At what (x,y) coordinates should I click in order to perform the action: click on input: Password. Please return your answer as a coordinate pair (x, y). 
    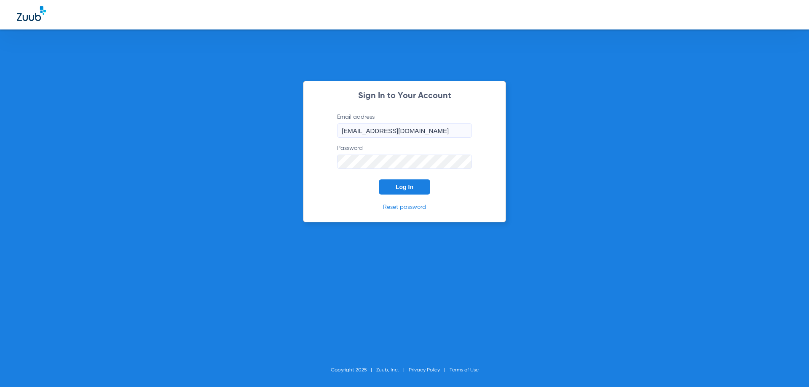
    Looking at the image, I should click on (405, 162).